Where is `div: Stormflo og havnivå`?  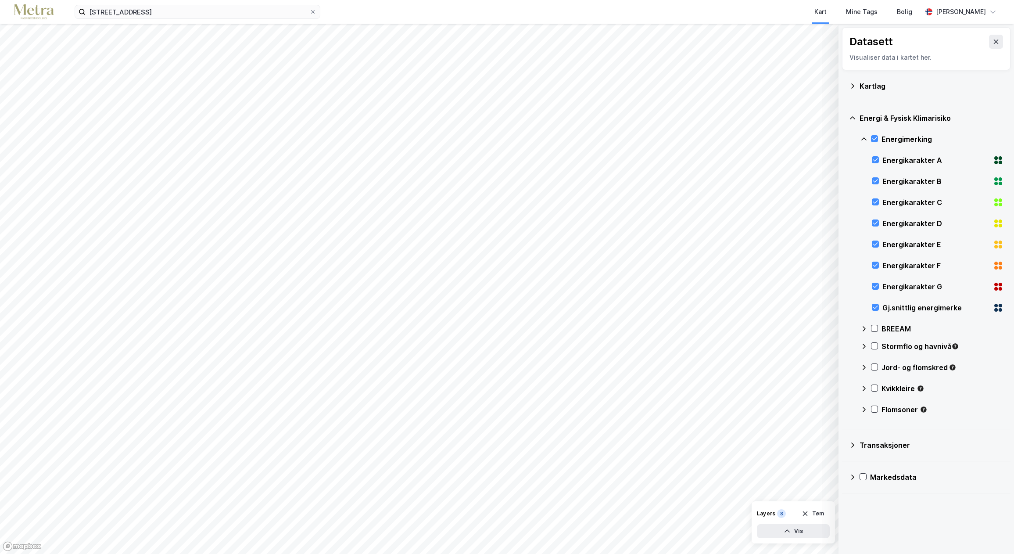
div: Stormflo og havnivå is located at coordinates (943, 346).